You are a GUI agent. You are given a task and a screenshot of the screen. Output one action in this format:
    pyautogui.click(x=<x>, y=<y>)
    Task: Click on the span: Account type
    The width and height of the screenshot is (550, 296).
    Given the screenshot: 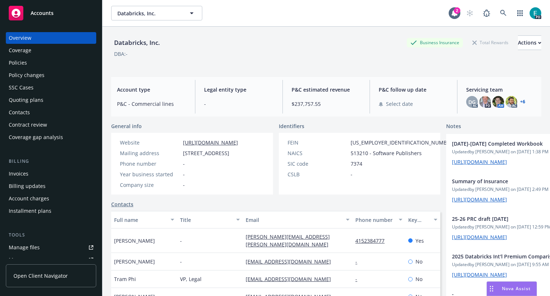 What is the action you would take?
    pyautogui.click(x=152, y=89)
    